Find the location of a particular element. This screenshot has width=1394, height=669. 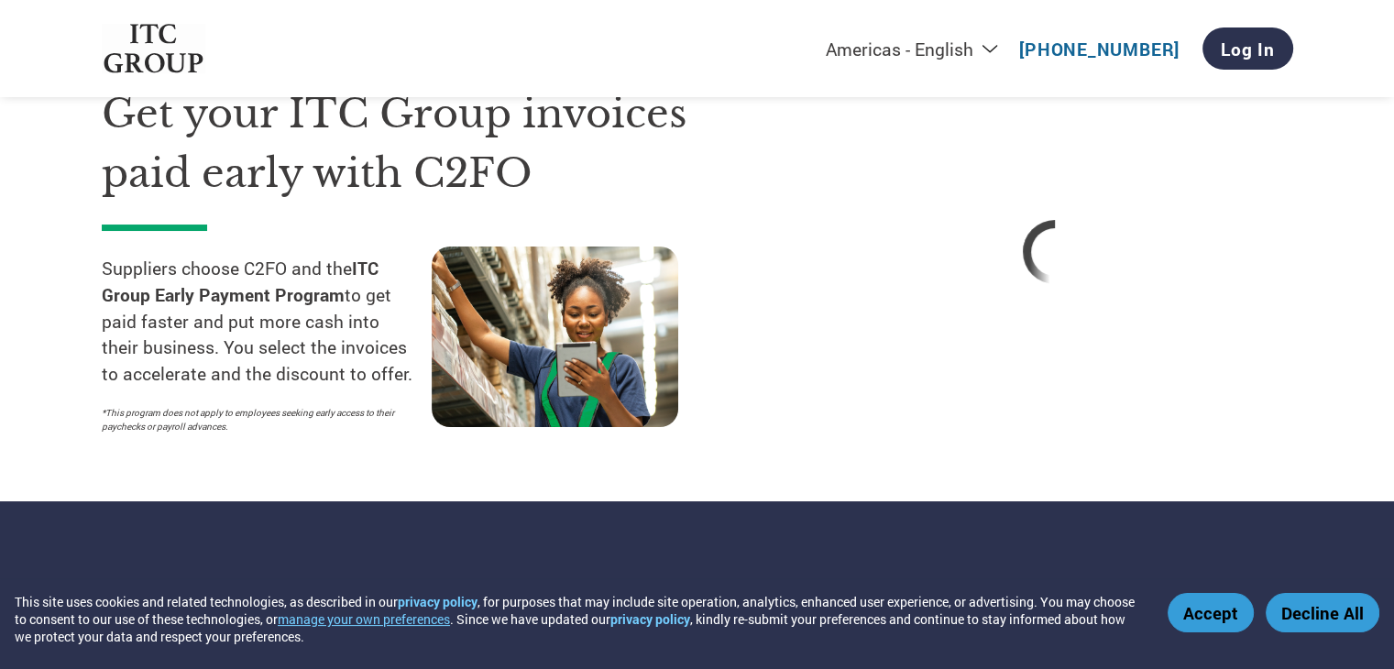

button: Decline All is located at coordinates (1322, 612).